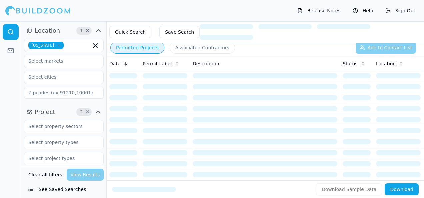  What do you see at coordinates (81, 31) in the screenshot?
I see `span: 1` at bounding box center [81, 31].